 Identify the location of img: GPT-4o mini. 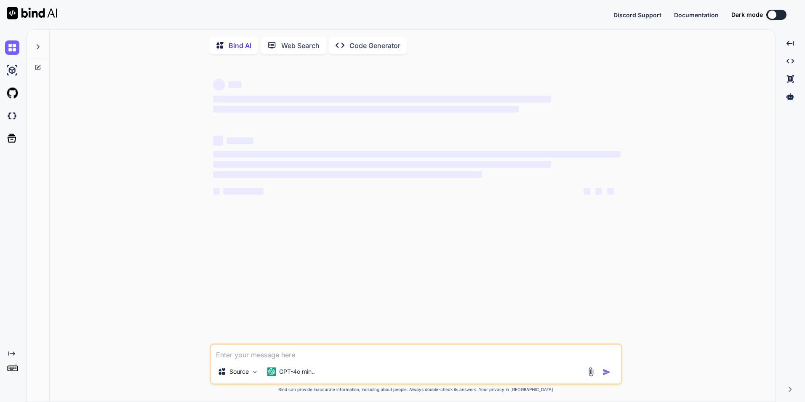
(271, 371).